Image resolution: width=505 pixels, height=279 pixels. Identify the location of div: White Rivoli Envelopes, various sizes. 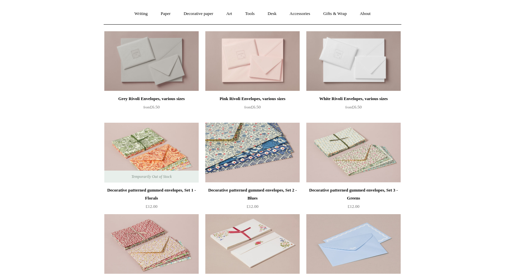
(354, 99).